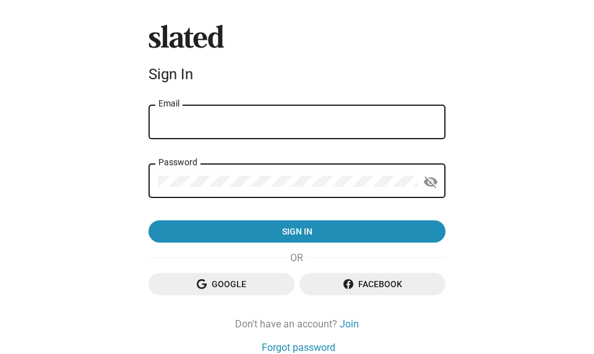 The height and width of the screenshot is (354, 594). I want to click on a: Join, so click(349, 324).